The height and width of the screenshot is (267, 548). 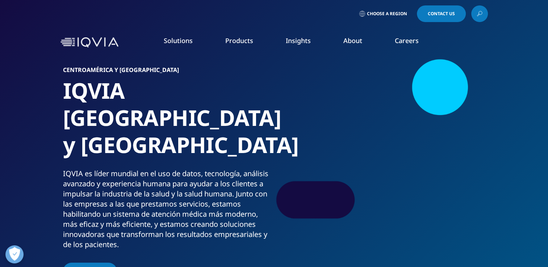 What do you see at coordinates (388, 139) in the screenshot?
I see `img: 3578_custom-photo_office-group-looking-at-computer.jpg` at bounding box center [388, 139].